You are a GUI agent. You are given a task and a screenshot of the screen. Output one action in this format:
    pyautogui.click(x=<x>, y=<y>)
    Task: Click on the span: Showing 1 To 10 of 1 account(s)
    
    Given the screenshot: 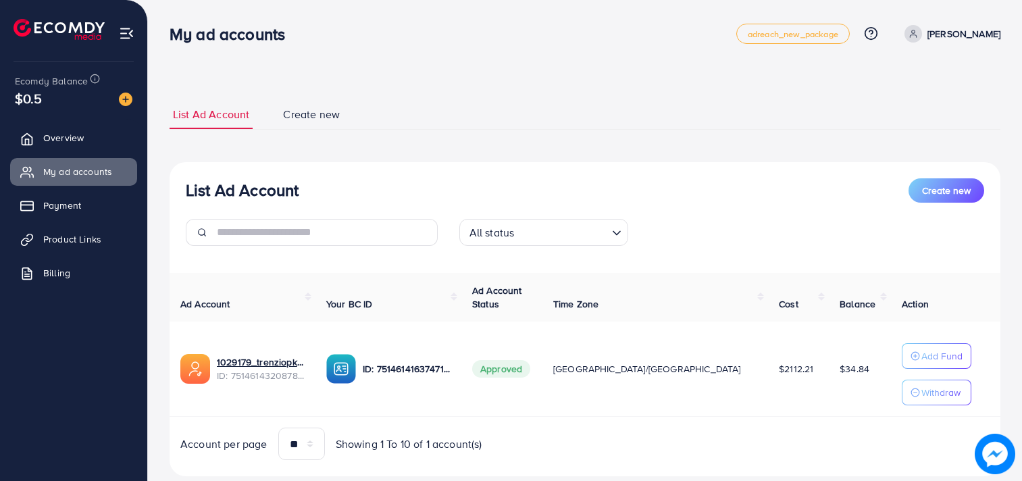 What is the action you would take?
    pyautogui.click(x=409, y=444)
    